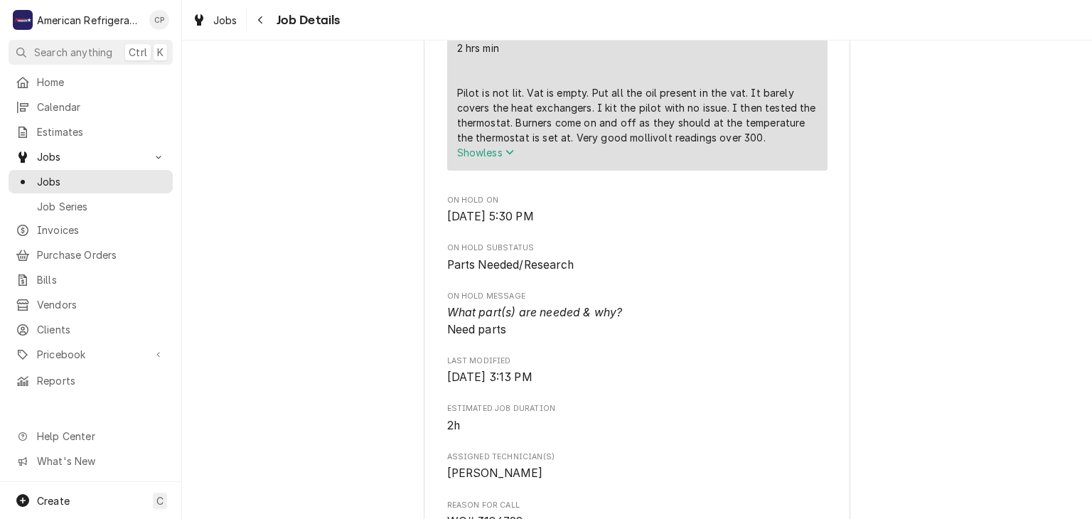 The height and width of the screenshot is (519, 1092). I want to click on span: Invoices, so click(101, 230).